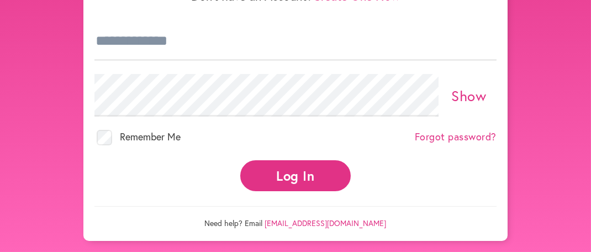  I want to click on a: Show, so click(469, 96).